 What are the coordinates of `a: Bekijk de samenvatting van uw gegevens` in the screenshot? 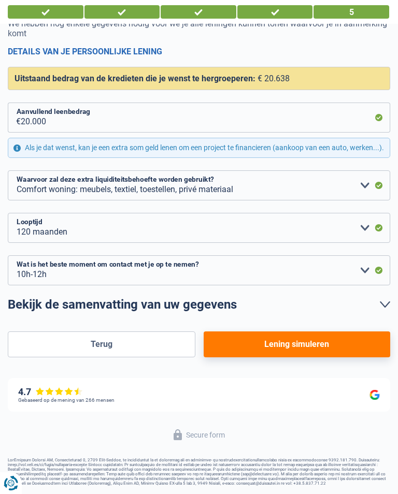 It's located at (199, 305).